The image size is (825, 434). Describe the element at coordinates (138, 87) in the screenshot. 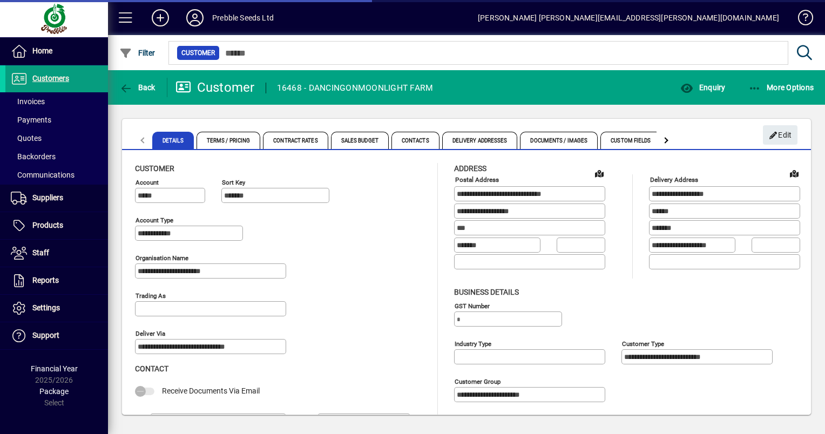

I see `app-page-header-button: Back` at that location.